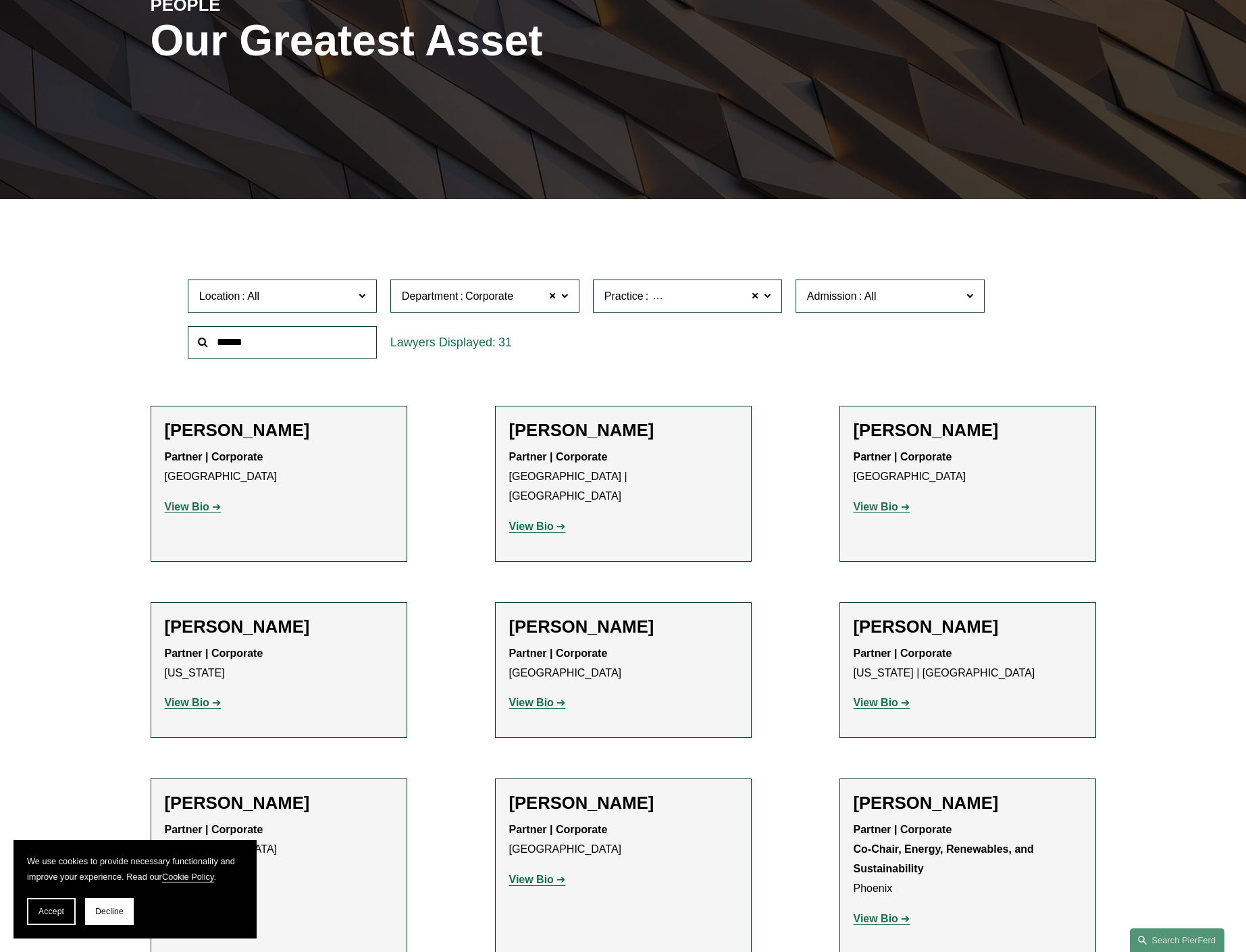 The height and width of the screenshot is (952, 1246). Describe the element at coordinates (702, 297) in the screenshot. I see `span: Emerging Companies` at that location.